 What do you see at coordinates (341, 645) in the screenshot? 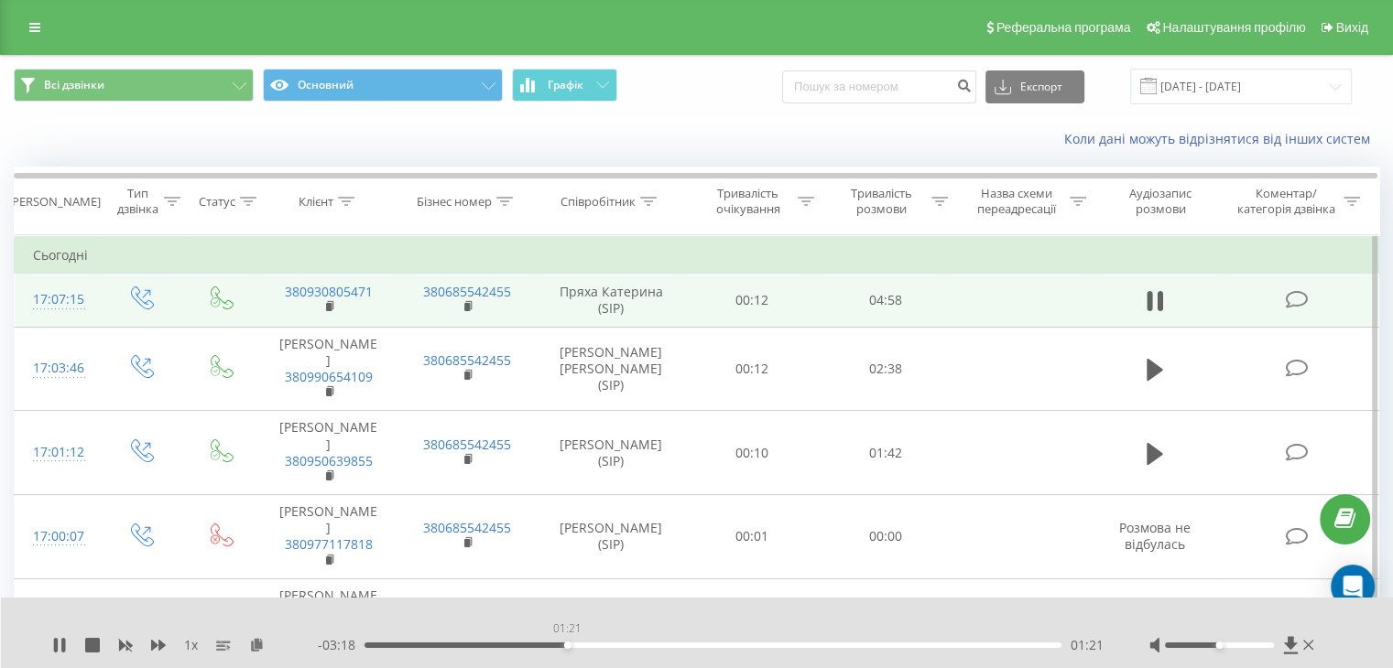
I see `span: - 03:18` at bounding box center [341, 645].